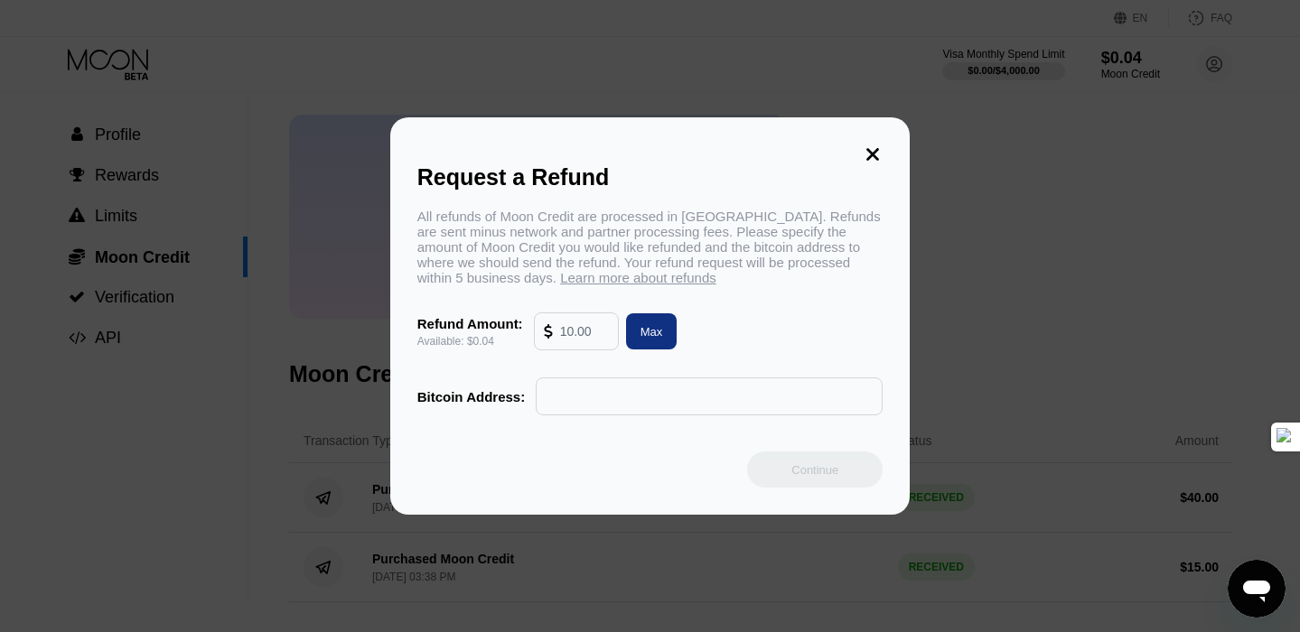 The image size is (1300, 632). I want to click on div: Bitcoin Address:, so click(471, 397).